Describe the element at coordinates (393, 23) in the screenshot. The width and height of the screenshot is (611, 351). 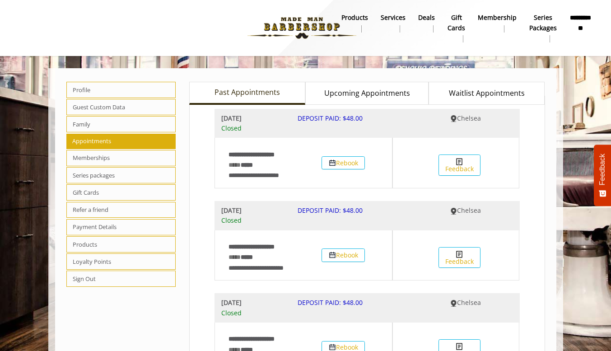
I see `a: ServicesServices` at that location.